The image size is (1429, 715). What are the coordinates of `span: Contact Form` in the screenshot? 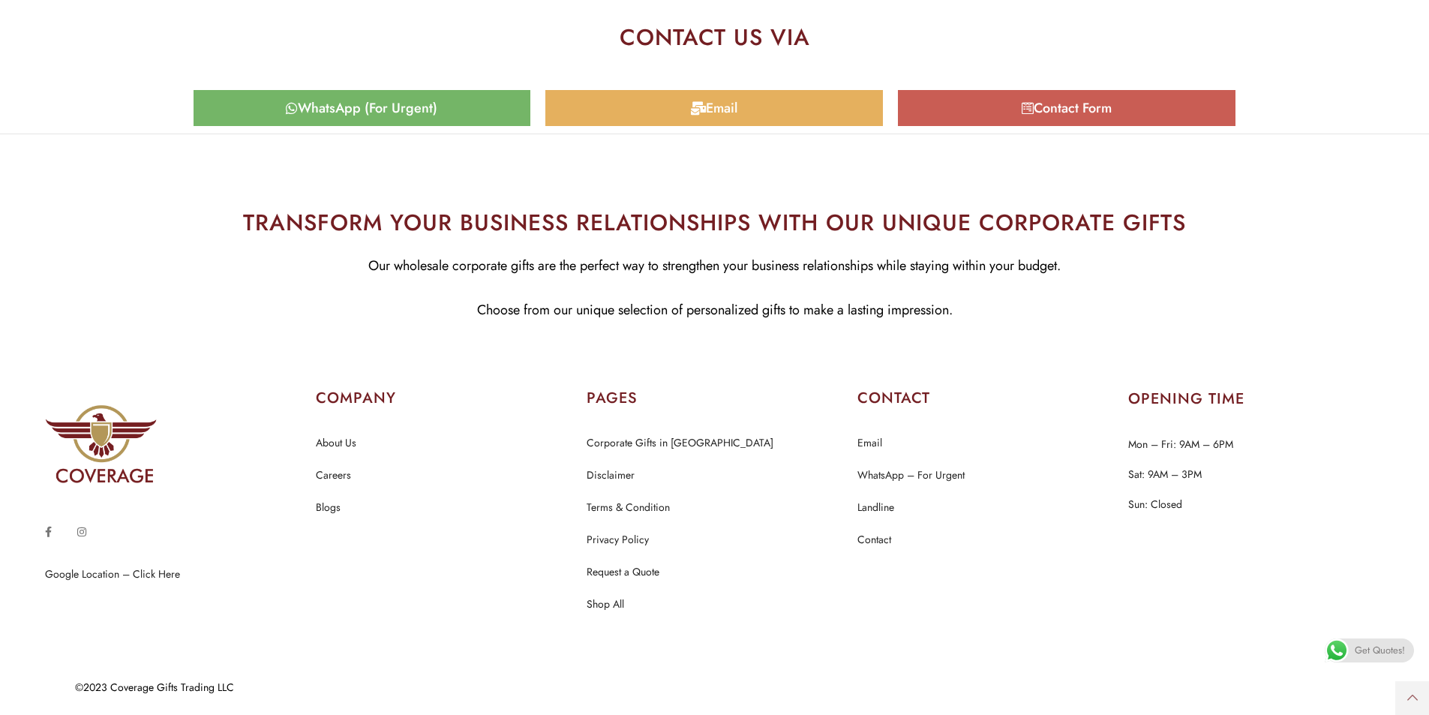 It's located at (1073, 108).